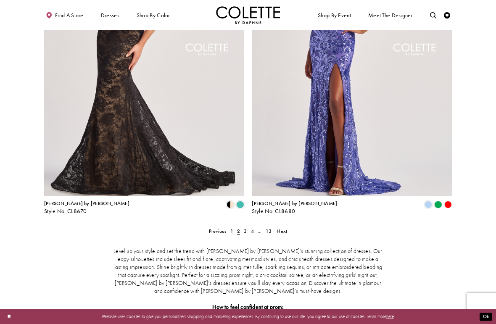 The image size is (496, 324). Describe the element at coordinates (64, 15) in the screenshot. I see `a: Find a store` at that location.